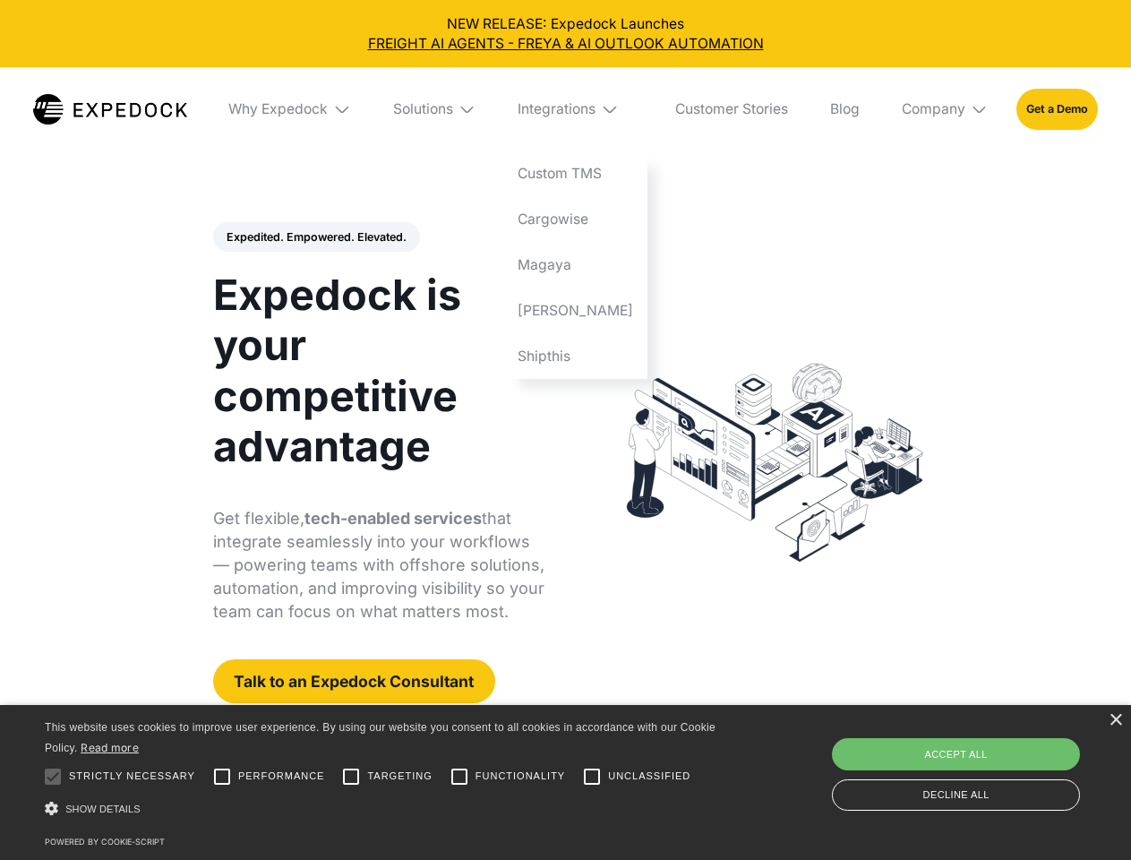 Image resolution: width=1131 pixels, height=860 pixels. What do you see at coordinates (380, 737) in the screenshot?
I see `span: This website uses cookies to improve user experience. By using our website you consent to all coo...` at bounding box center [380, 737].